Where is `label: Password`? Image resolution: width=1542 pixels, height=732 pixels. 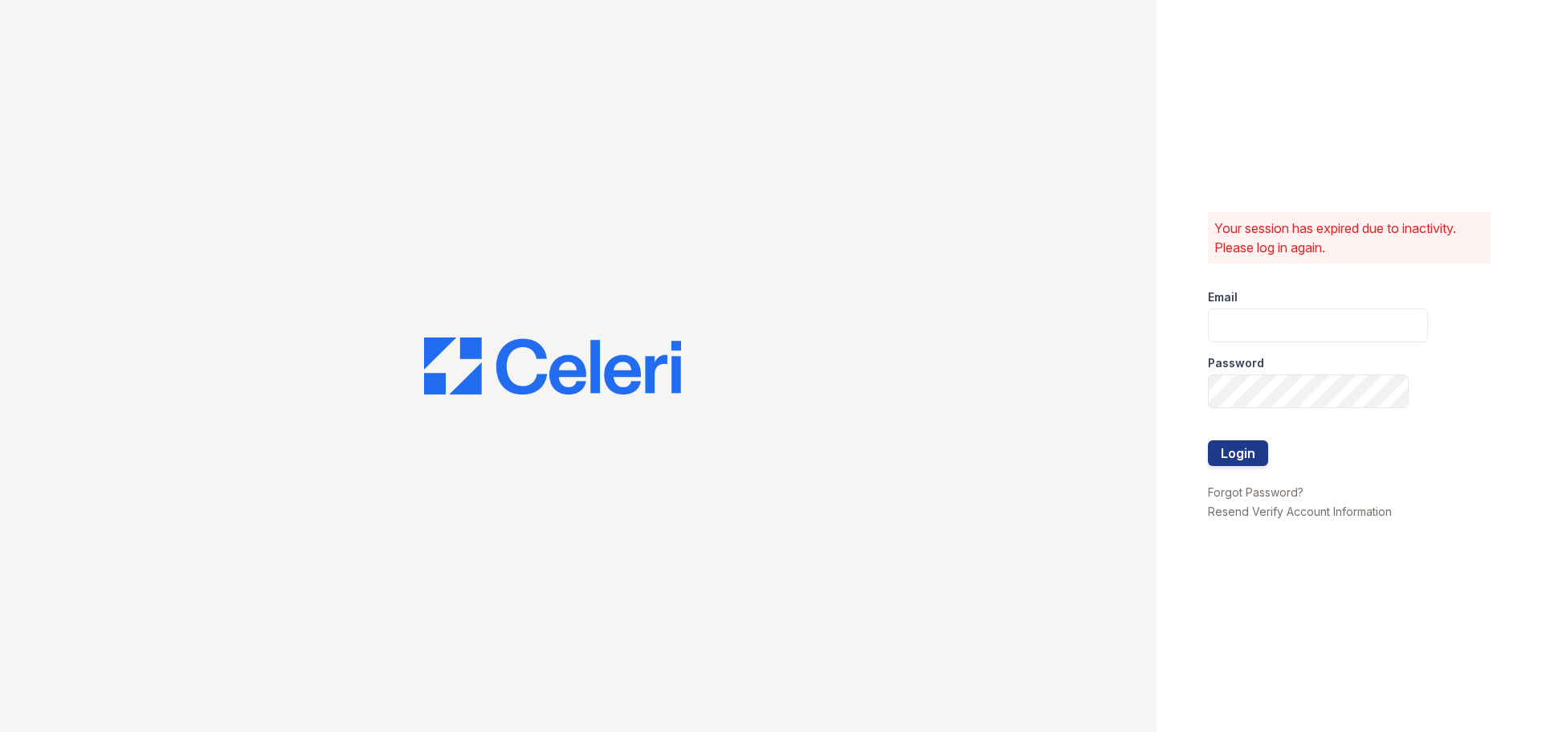 label: Password is located at coordinates (1236, 363).